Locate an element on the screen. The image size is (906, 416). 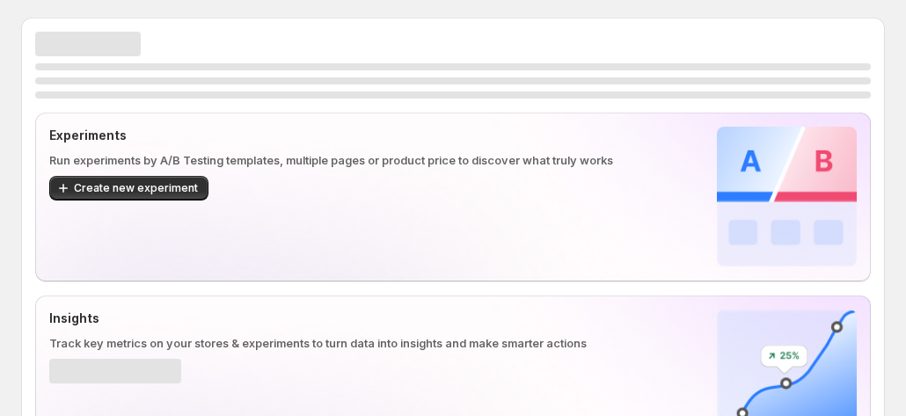
button: Create new experiment is located at coordinates (128, 188).